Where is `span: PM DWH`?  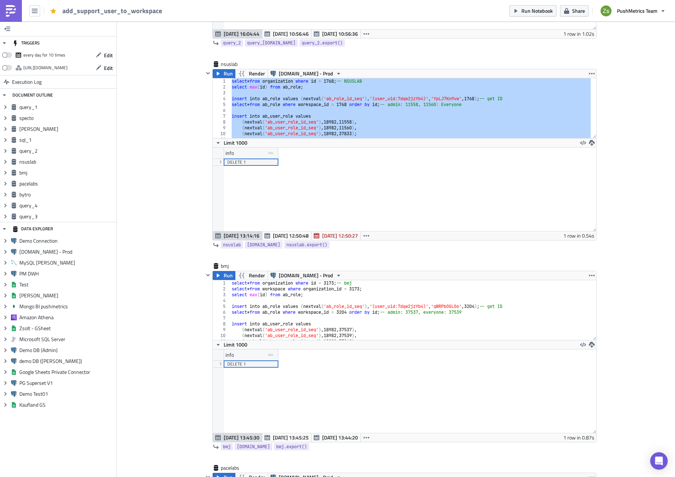 span: PM DWH is located at coordinates (67, 274).